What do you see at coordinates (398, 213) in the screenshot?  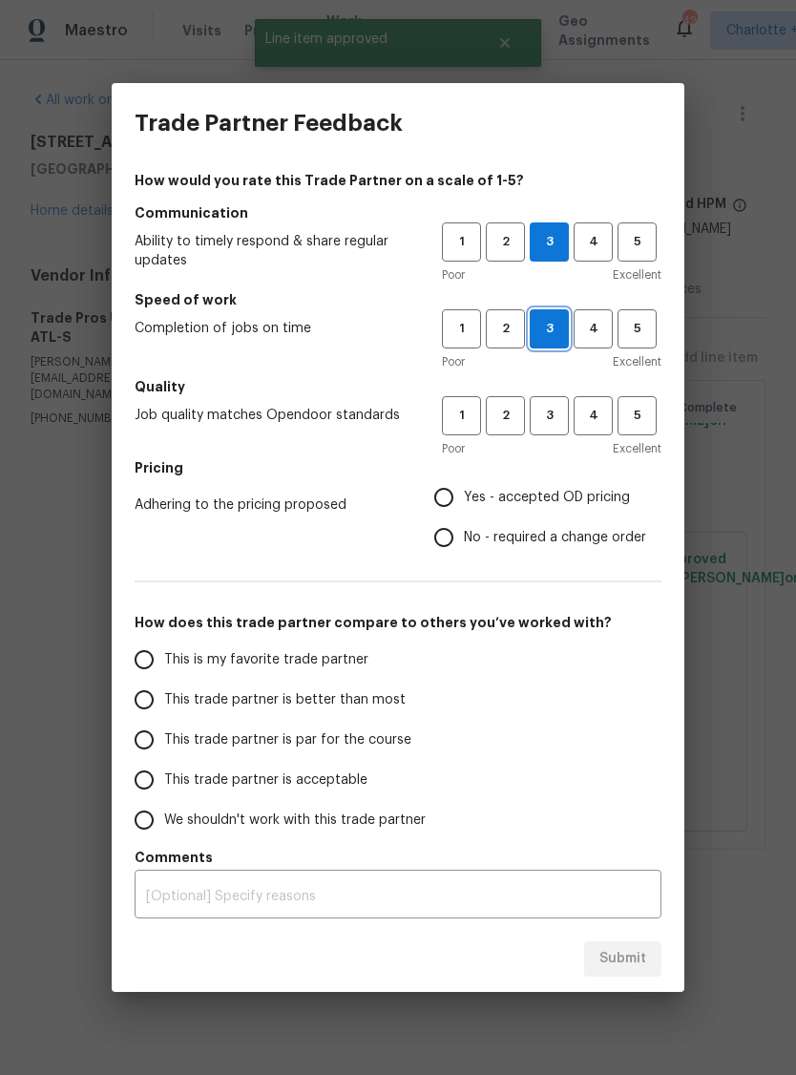 I see `h5: Communication` at bounding box center [398, 213].